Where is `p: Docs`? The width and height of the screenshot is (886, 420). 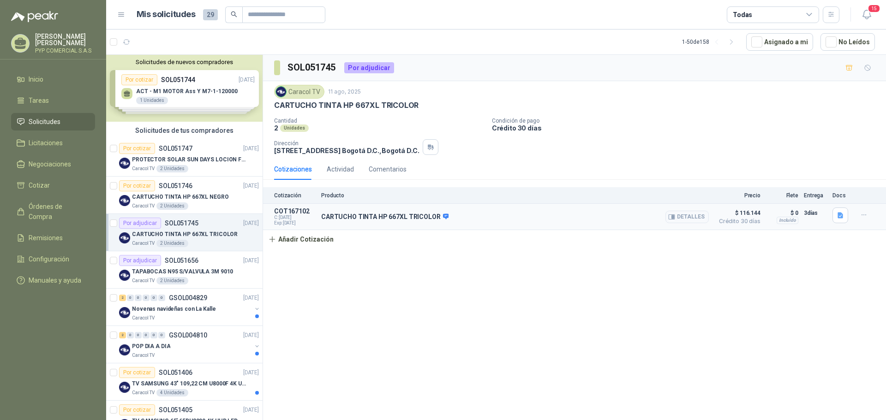
p: Docs is located at coordinates (841, 196).